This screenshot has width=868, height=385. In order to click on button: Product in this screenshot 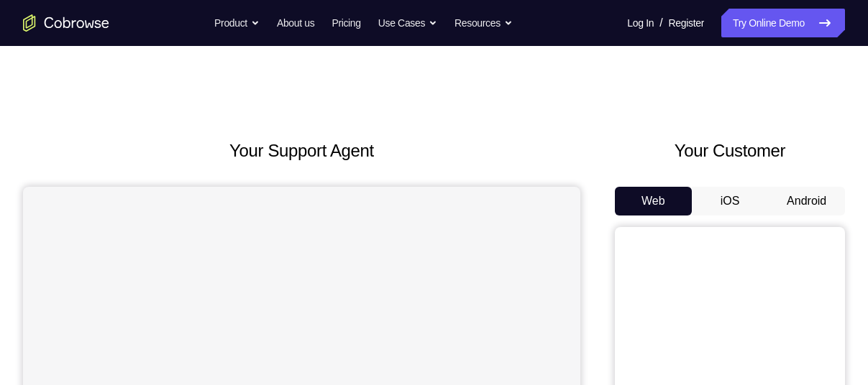, I will do `click(237, 23)`.